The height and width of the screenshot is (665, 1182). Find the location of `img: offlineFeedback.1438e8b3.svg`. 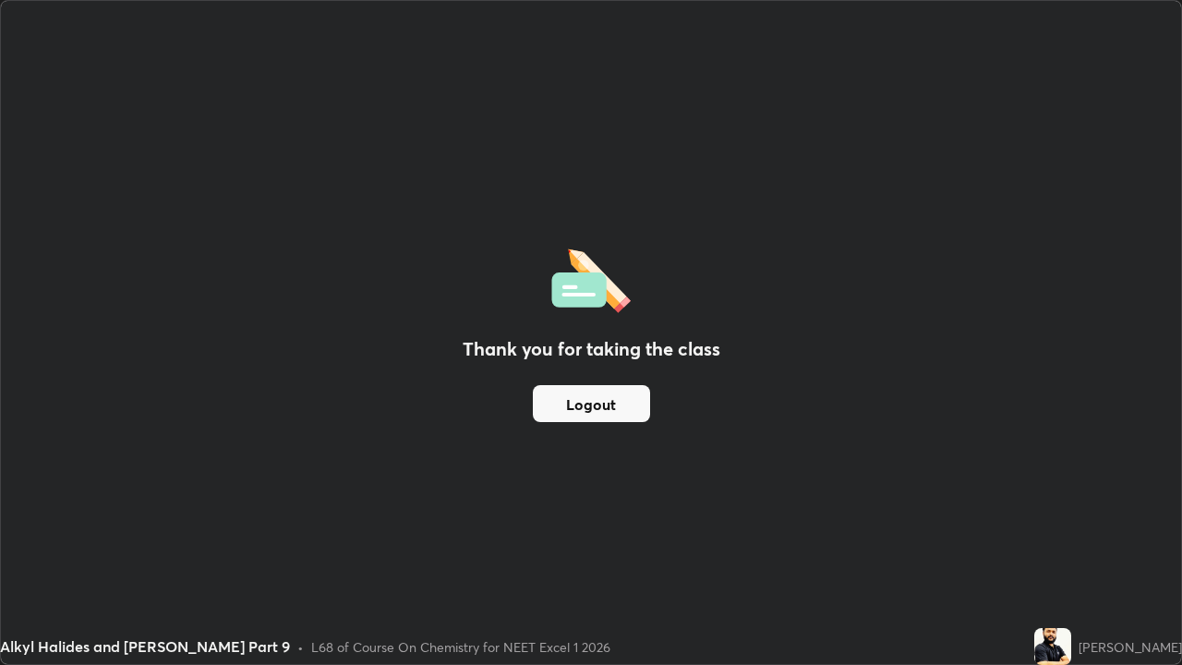

img: offlineFeedback.1438e8b3.svg is located at coordinates (591, 278).